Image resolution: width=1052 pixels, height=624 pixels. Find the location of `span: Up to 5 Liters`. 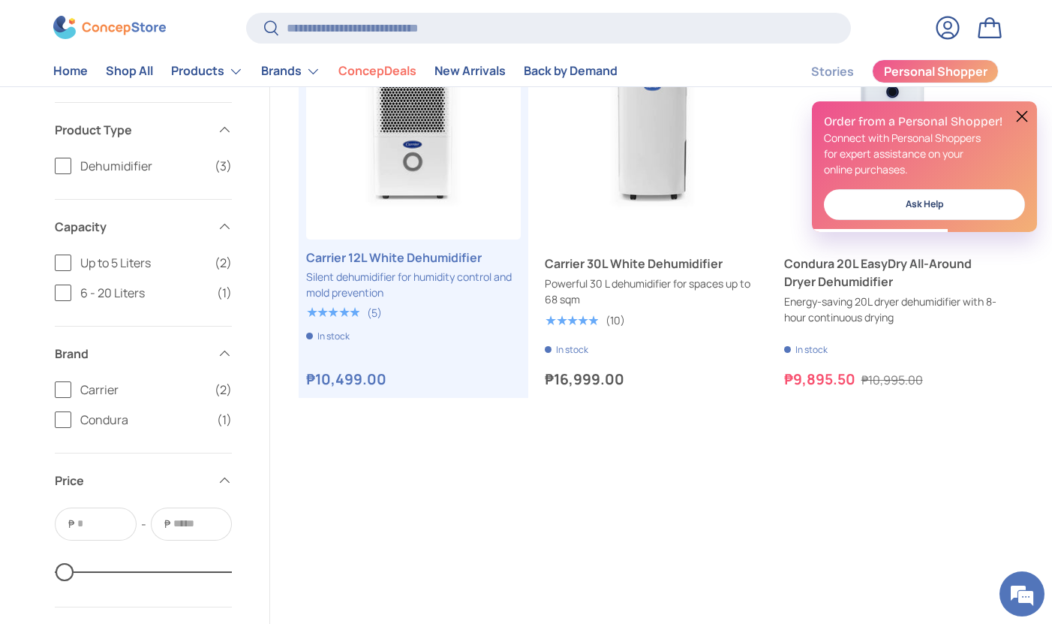

span: Up to 5 Liters is located at coordinates (143, 263).